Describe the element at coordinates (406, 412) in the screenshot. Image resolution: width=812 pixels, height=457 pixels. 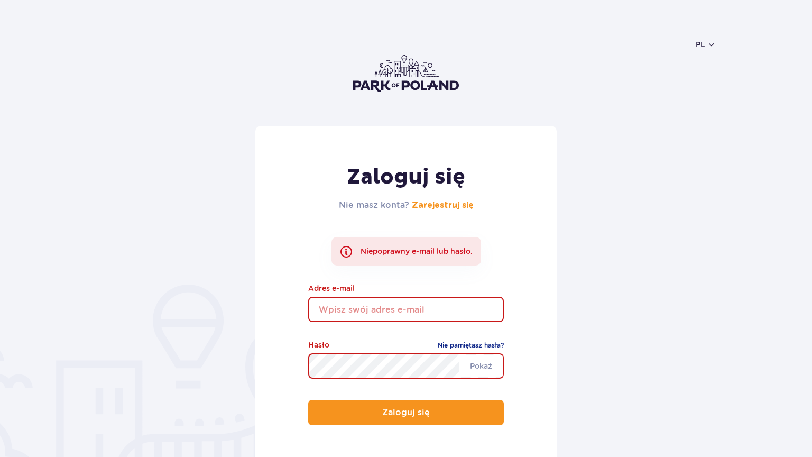
I see `button: Zaloguj się` at that location.